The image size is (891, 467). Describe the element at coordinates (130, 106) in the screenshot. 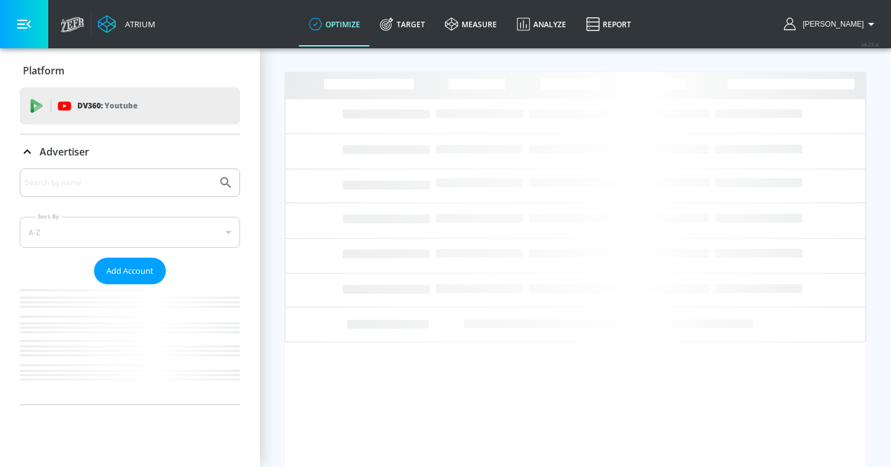

I see `div: DV360: Youtube` at that location.